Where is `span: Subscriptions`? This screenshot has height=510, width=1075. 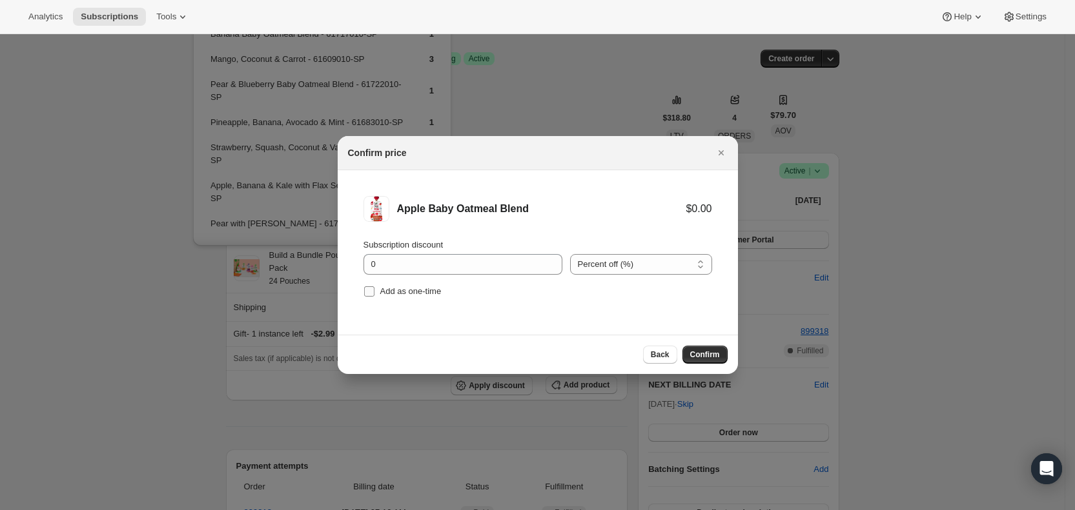
span: Subscriptions is located at coordinates (109, 17).